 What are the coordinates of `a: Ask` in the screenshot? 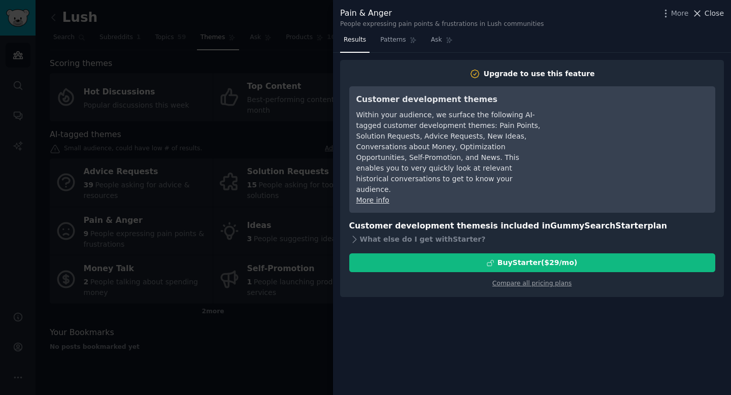 It's located at (441, 42).